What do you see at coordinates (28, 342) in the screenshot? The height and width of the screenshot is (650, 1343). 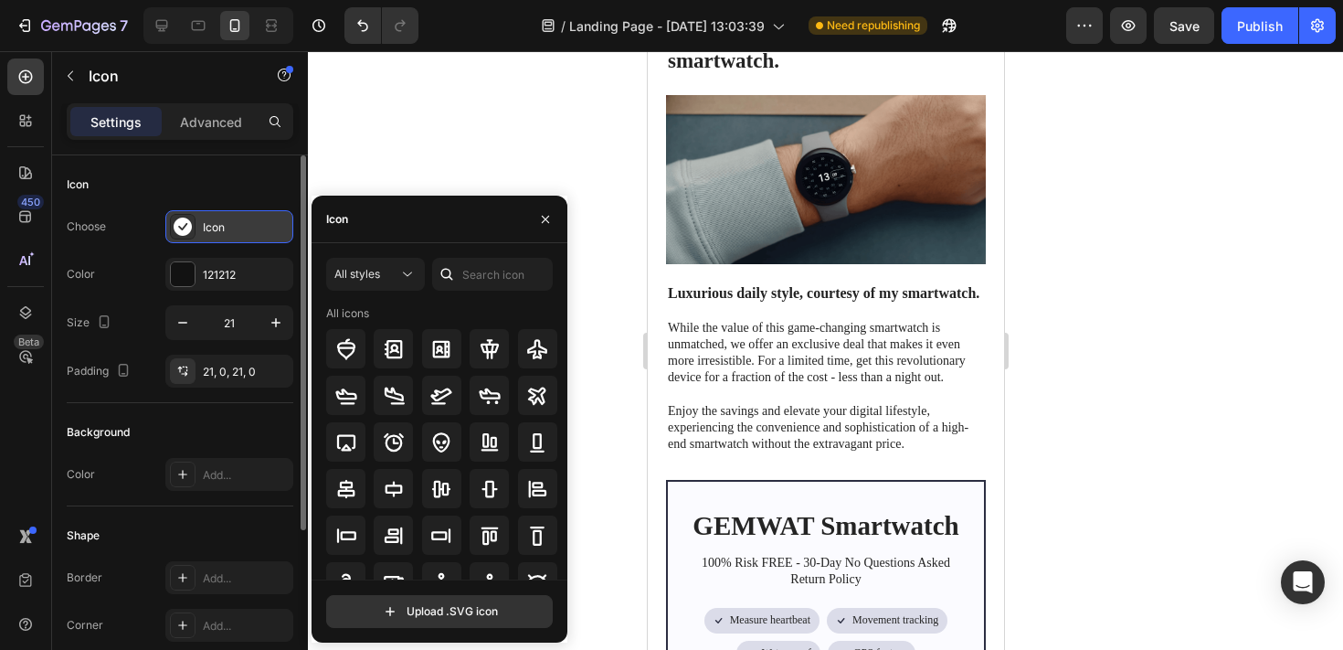 I see `div: Beta` at bounding box center [28, 342].